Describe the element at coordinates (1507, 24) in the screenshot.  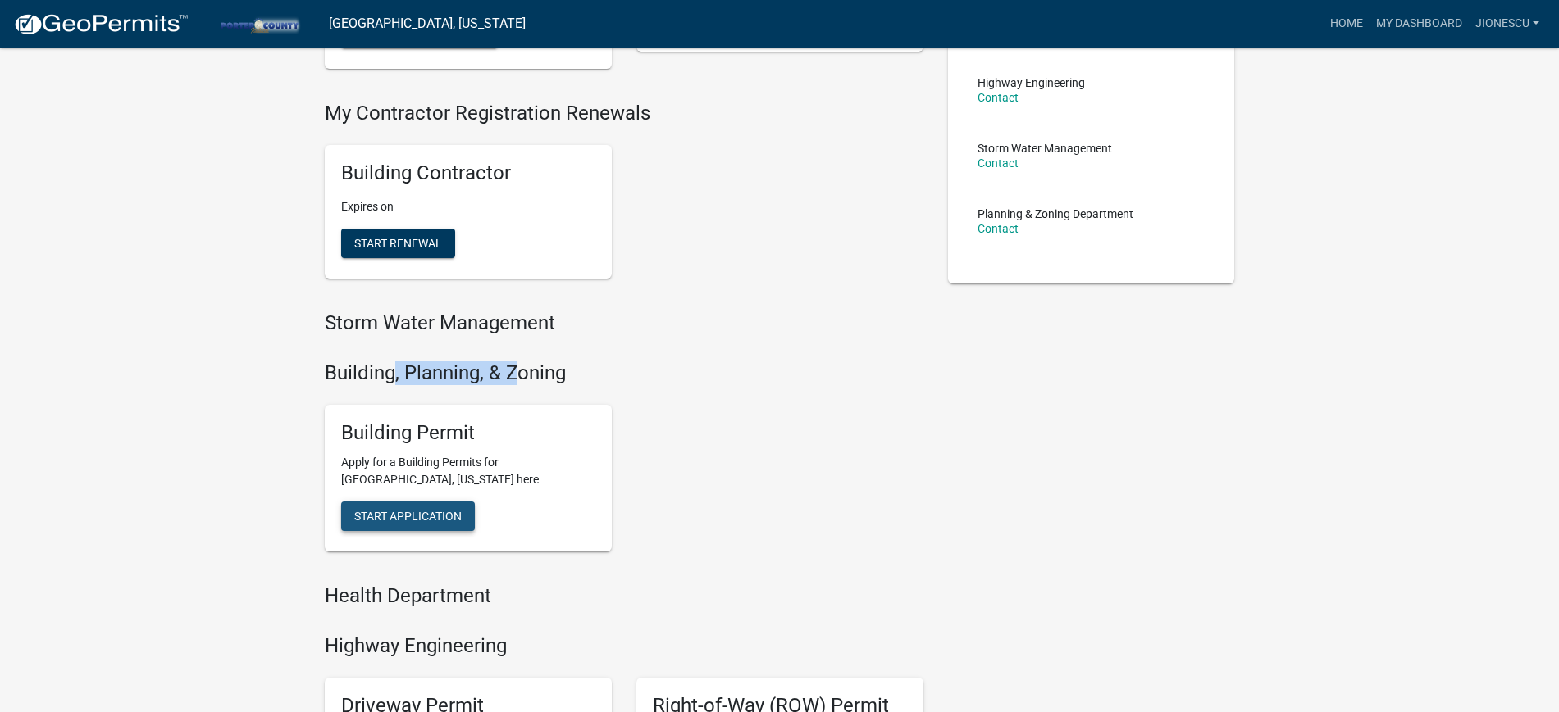
I see `a: jionescu` at that location.